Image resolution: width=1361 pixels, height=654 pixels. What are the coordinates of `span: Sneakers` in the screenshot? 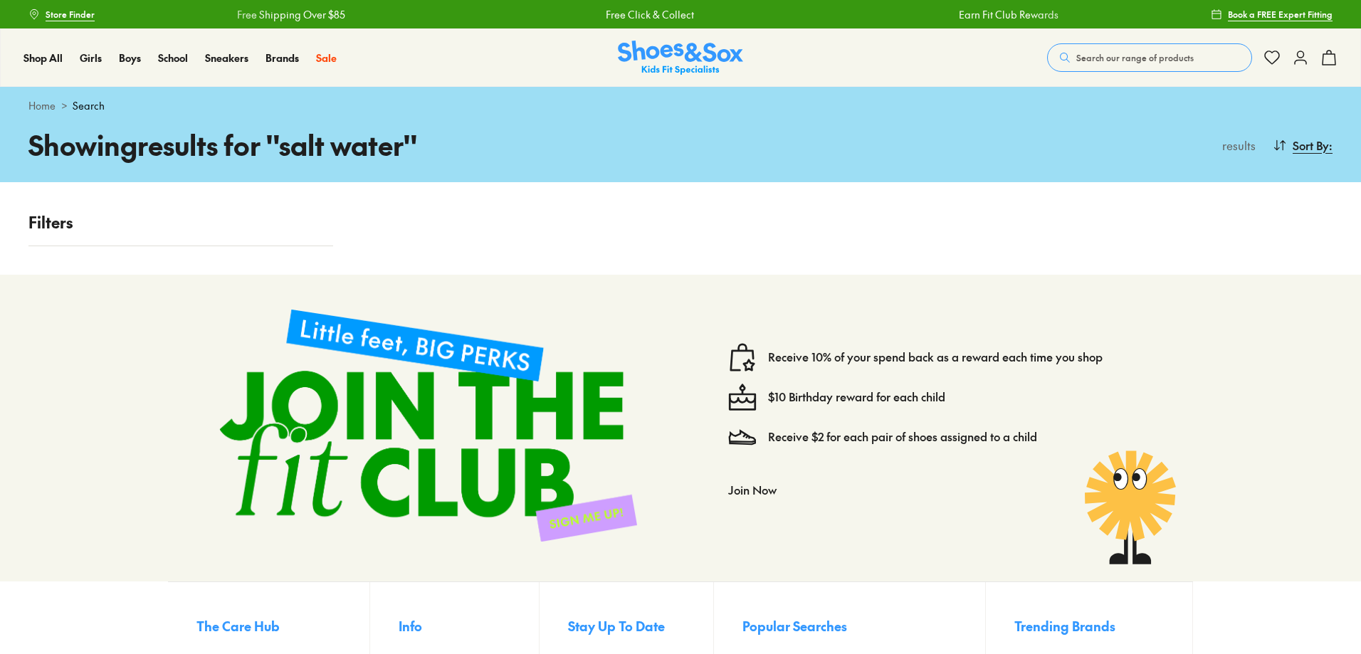 It's located at (226, 58).